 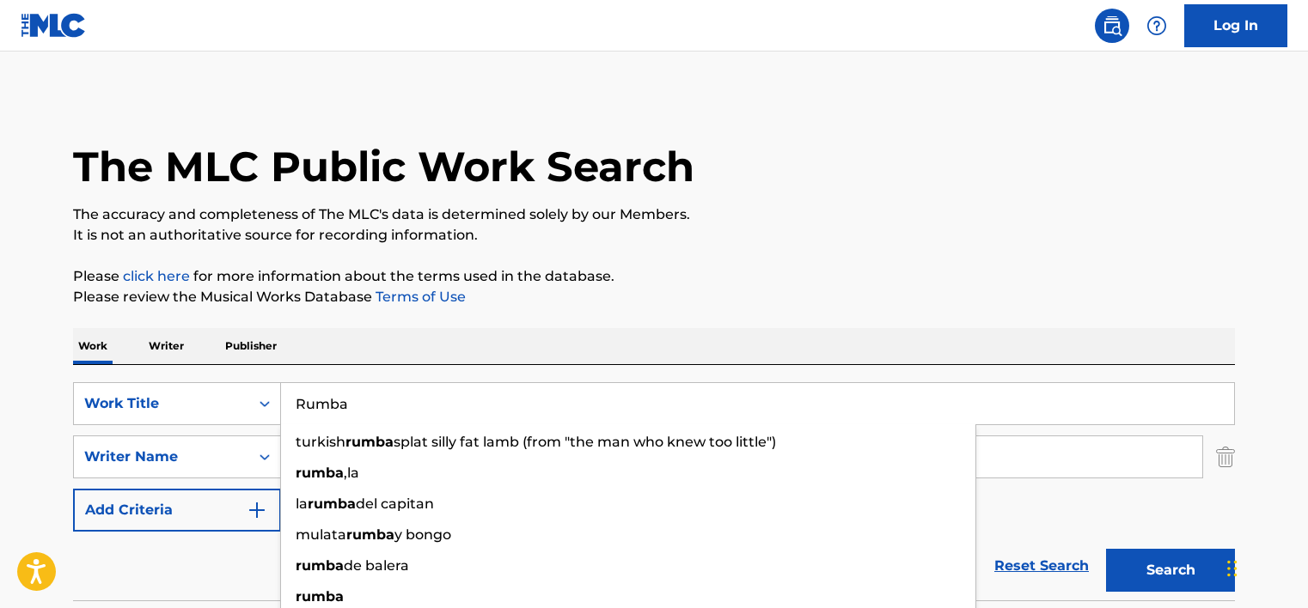 I want to click on img: help, so click(x=1157, y=26).